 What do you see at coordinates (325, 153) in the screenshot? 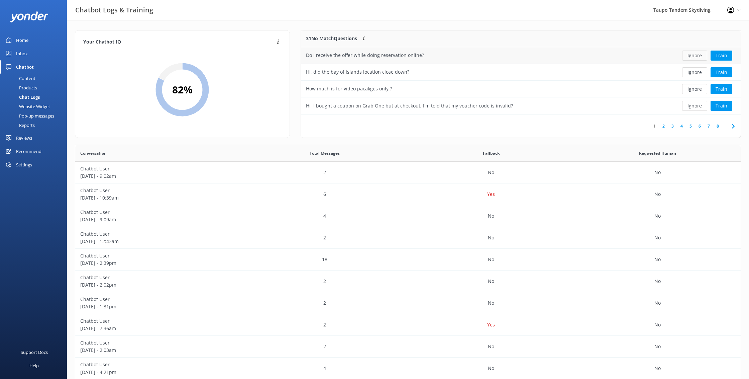
I see `span: Total Messages` at bounding box center [325, 153].